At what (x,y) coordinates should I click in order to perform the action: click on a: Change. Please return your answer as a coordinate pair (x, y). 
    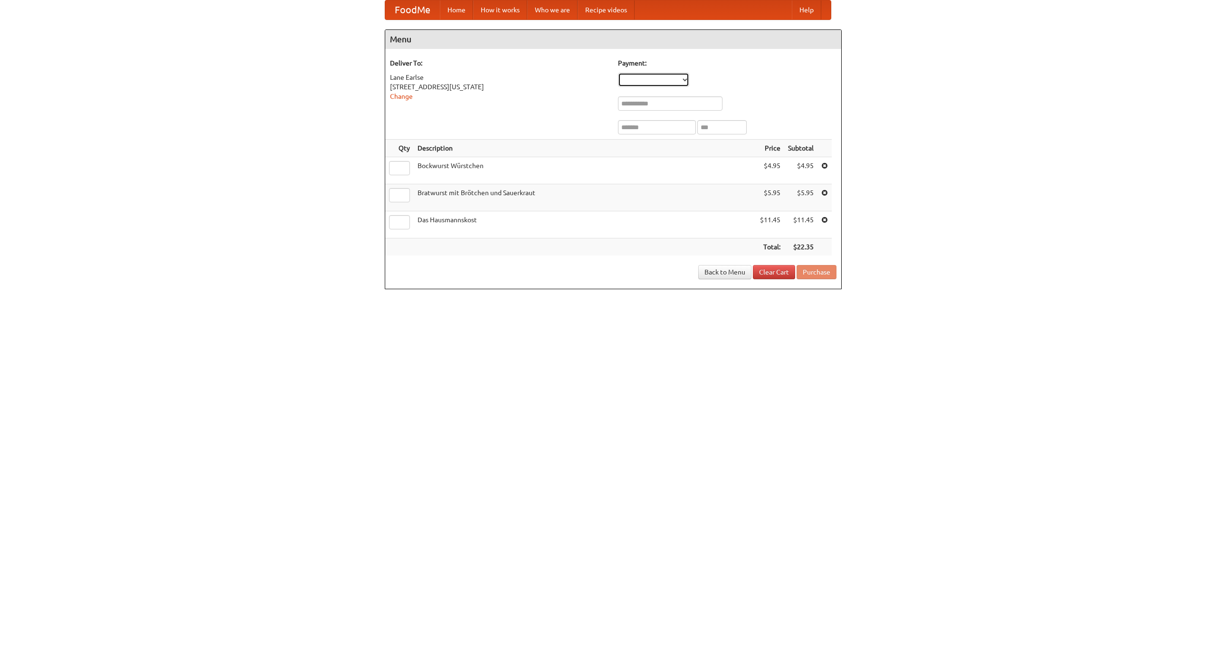
    Looking at the image, I should click on (401, 96).